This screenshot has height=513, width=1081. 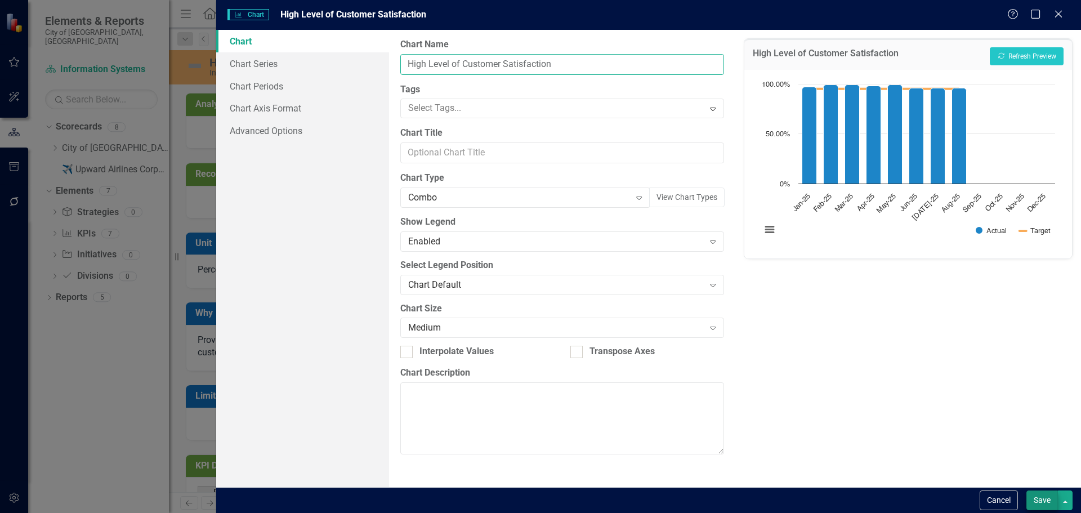 What do you see at coordinates (1026, 56) in the screenshot?
I see `button: Refresh Preview` at bounding box center [1026, 56].